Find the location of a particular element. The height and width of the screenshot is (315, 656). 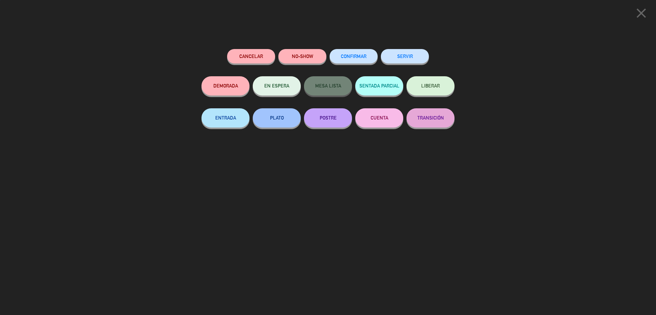

button: ENTRADA is located at coordinates (225, 118).